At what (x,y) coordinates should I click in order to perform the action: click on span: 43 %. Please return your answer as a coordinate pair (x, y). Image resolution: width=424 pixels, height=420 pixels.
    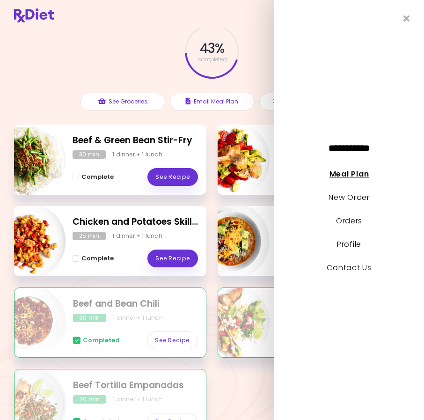
    Looking at the image, I should click on (212, 49).